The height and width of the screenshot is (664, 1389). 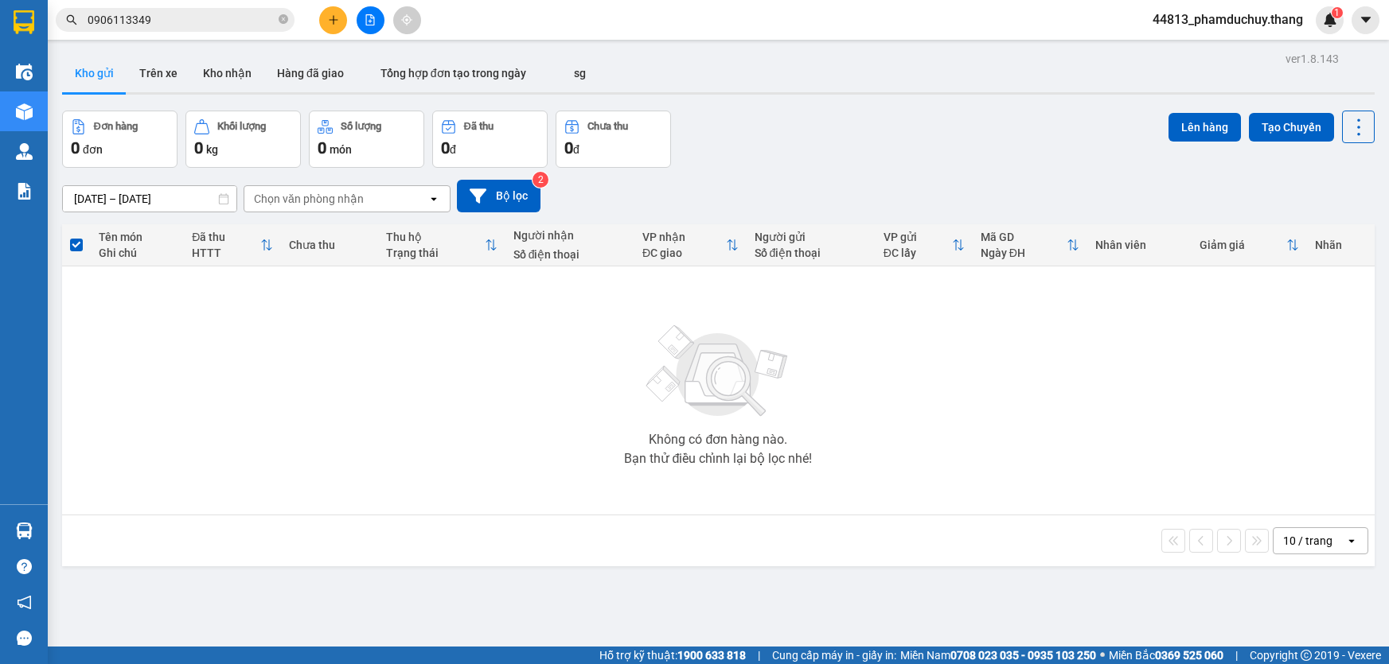 I want to click on span: plus, so click(x=333, y=20).